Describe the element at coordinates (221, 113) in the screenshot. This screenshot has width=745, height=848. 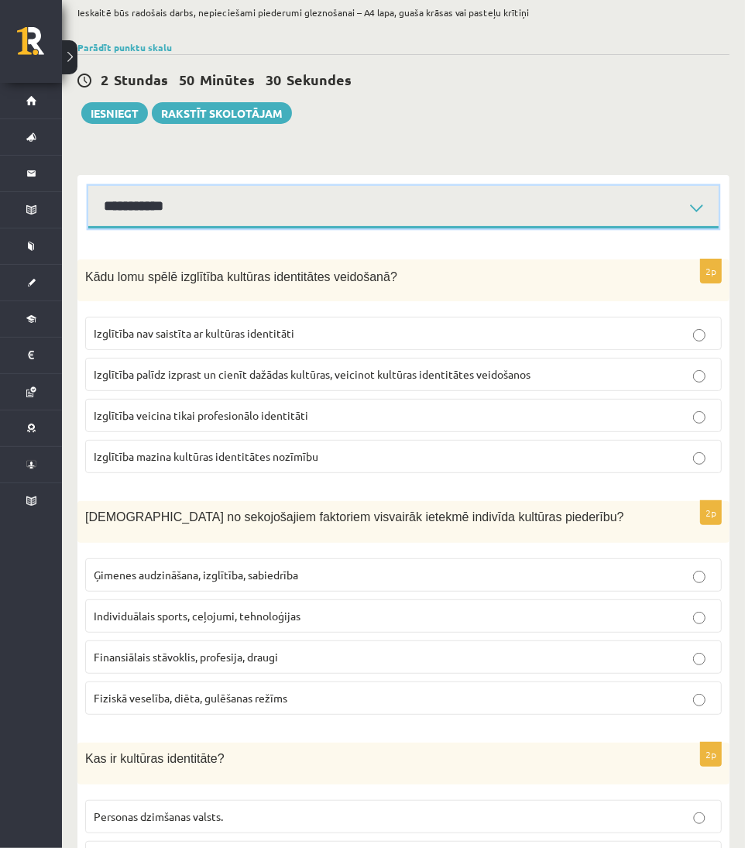
I see `a: Rakstīt skolotājam` at that location.